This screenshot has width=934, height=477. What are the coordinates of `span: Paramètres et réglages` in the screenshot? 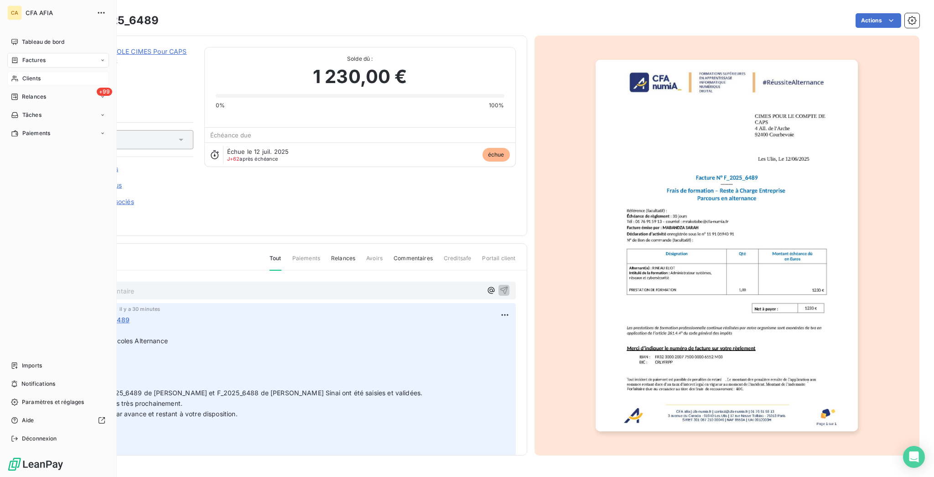 It's located at (53, 402).